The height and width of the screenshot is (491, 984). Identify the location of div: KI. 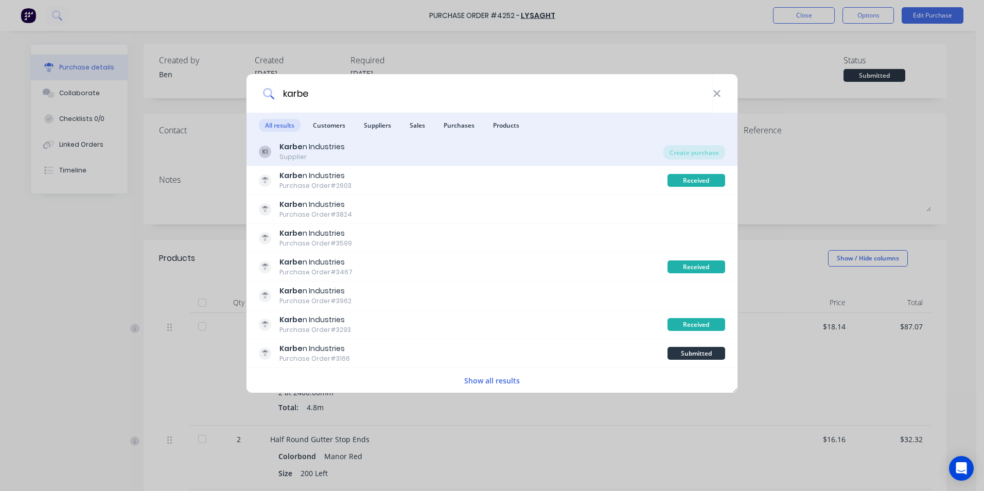
(265, 152).